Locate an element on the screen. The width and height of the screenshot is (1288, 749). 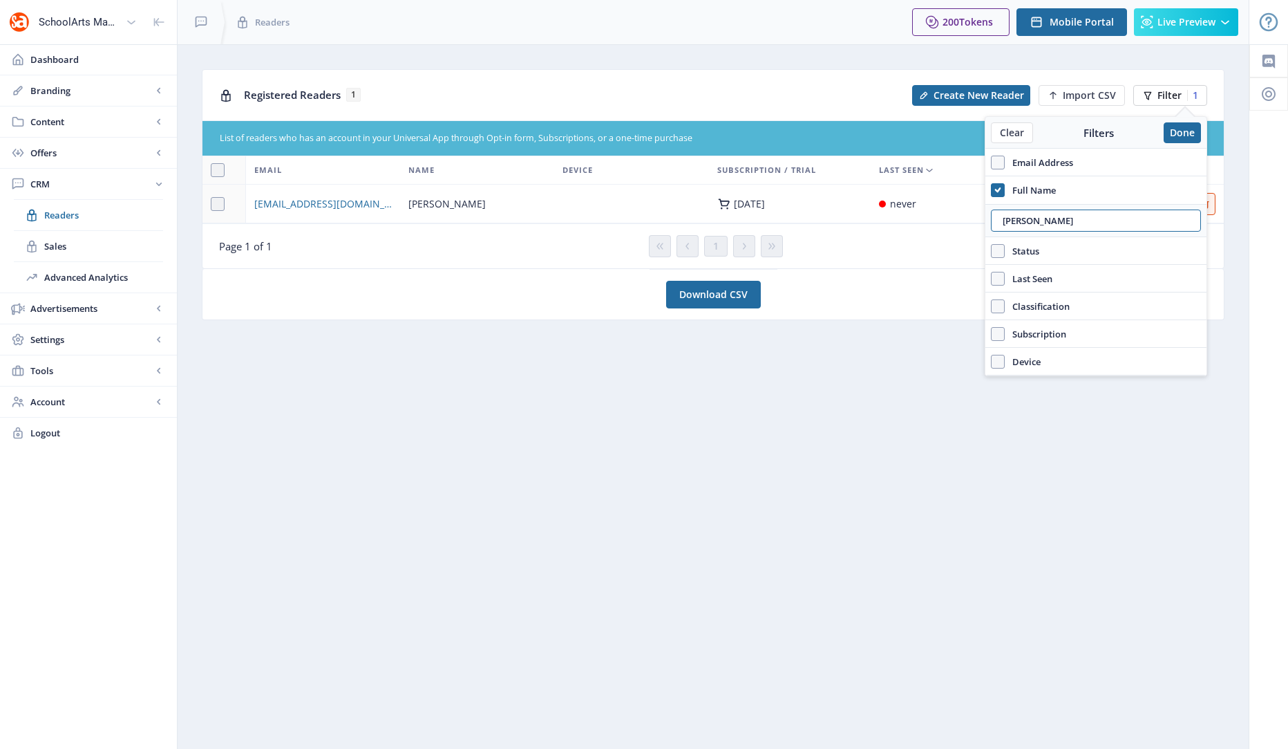
button: Clear is located at coordinates (1012, 133).